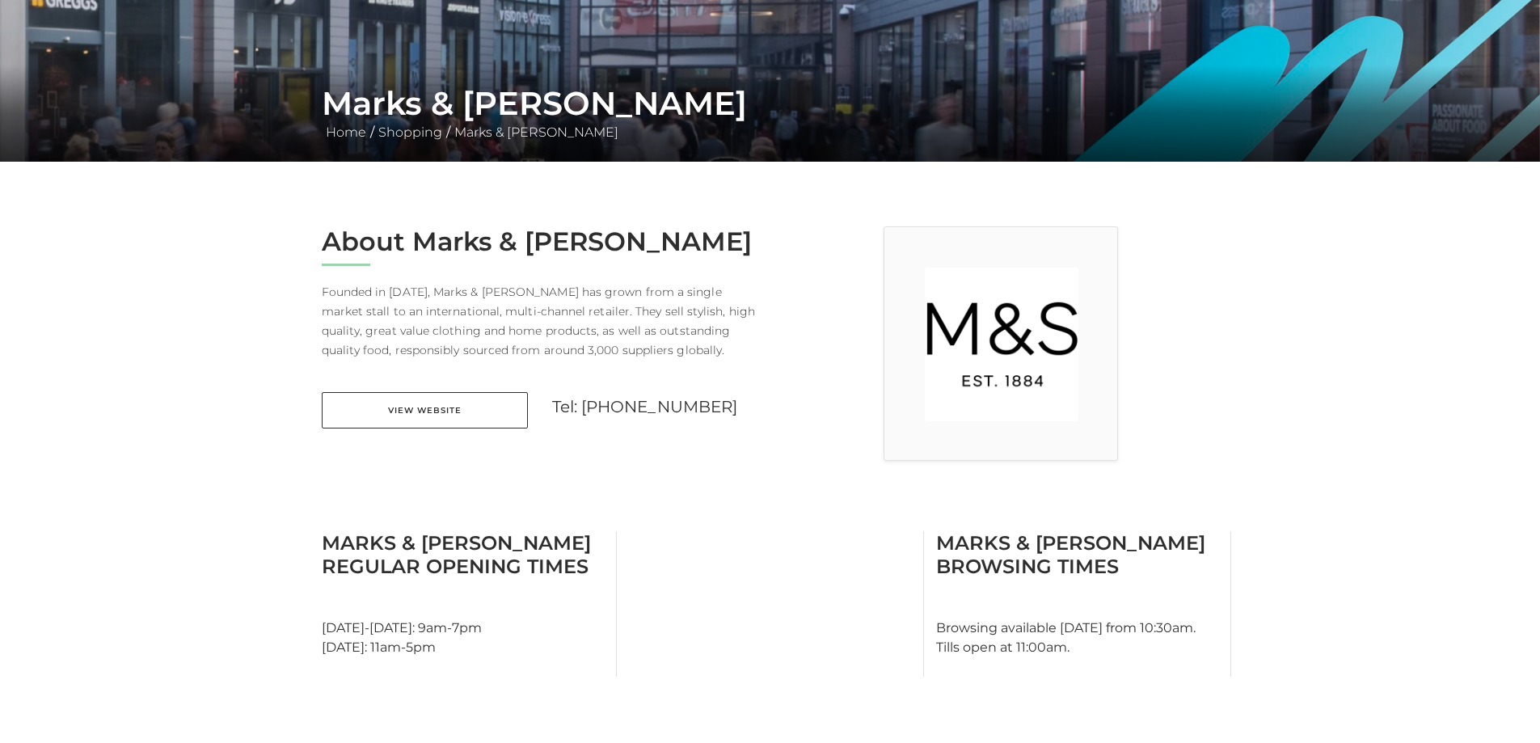 The height and width of the screenshot is (743, 1540). Describe the element at coordinates (424, 410) in the screenshot. I see `a: View Website` at that location.